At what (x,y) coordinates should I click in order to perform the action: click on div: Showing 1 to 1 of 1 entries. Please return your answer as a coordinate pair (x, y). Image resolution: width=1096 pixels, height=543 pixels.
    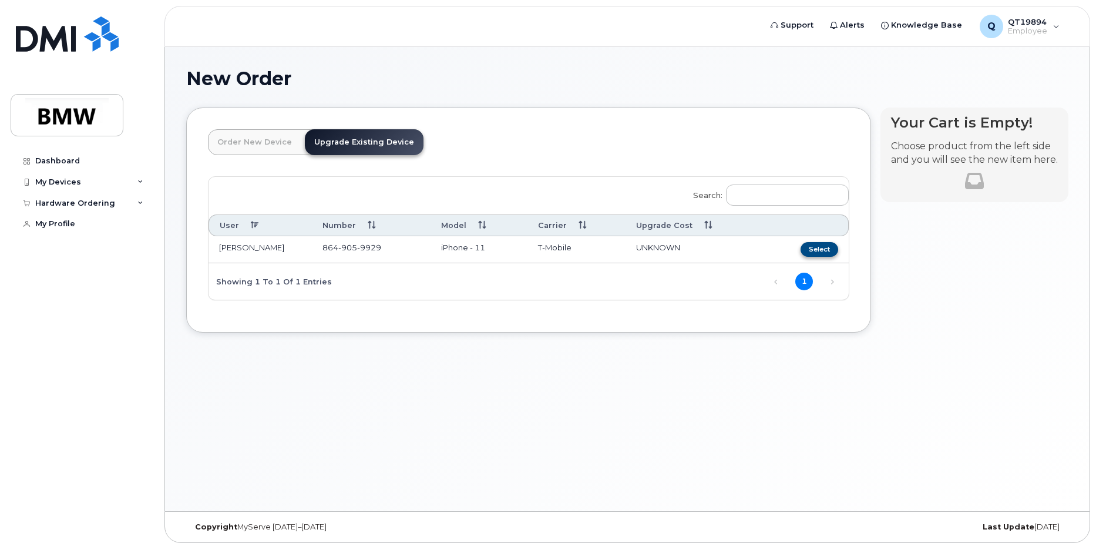
    Looking at the image, I should click on (270, 281).